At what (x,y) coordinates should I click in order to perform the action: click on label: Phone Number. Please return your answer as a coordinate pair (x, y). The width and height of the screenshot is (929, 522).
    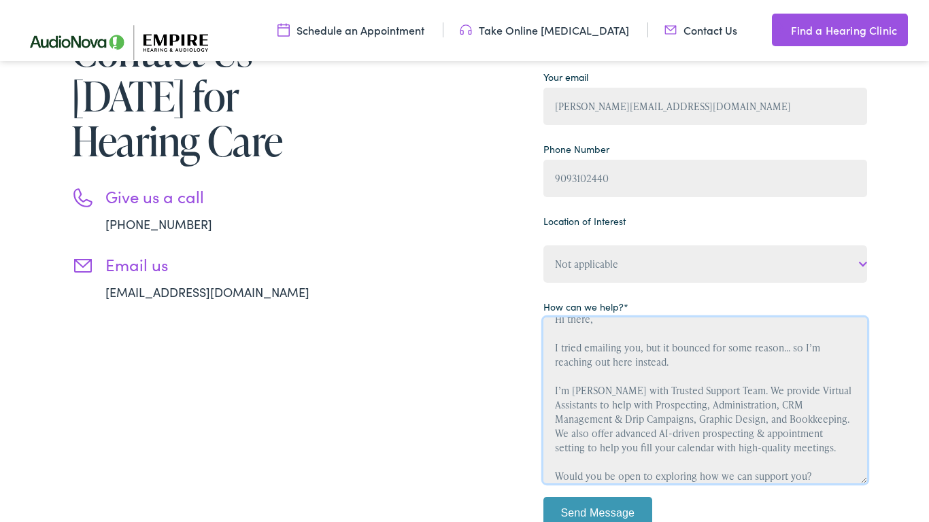
    Looking at the image, I should click on (576, 149).